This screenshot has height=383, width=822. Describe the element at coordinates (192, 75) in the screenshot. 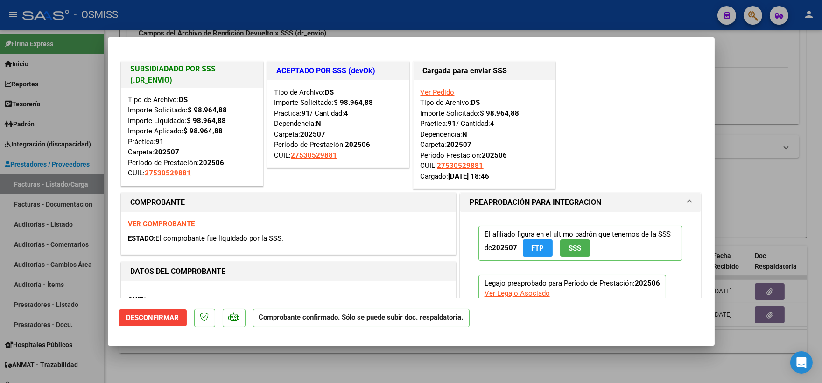

I see `h1: SUBSIDIADADO POR SSS (.DR_ENVIO)` at that location.